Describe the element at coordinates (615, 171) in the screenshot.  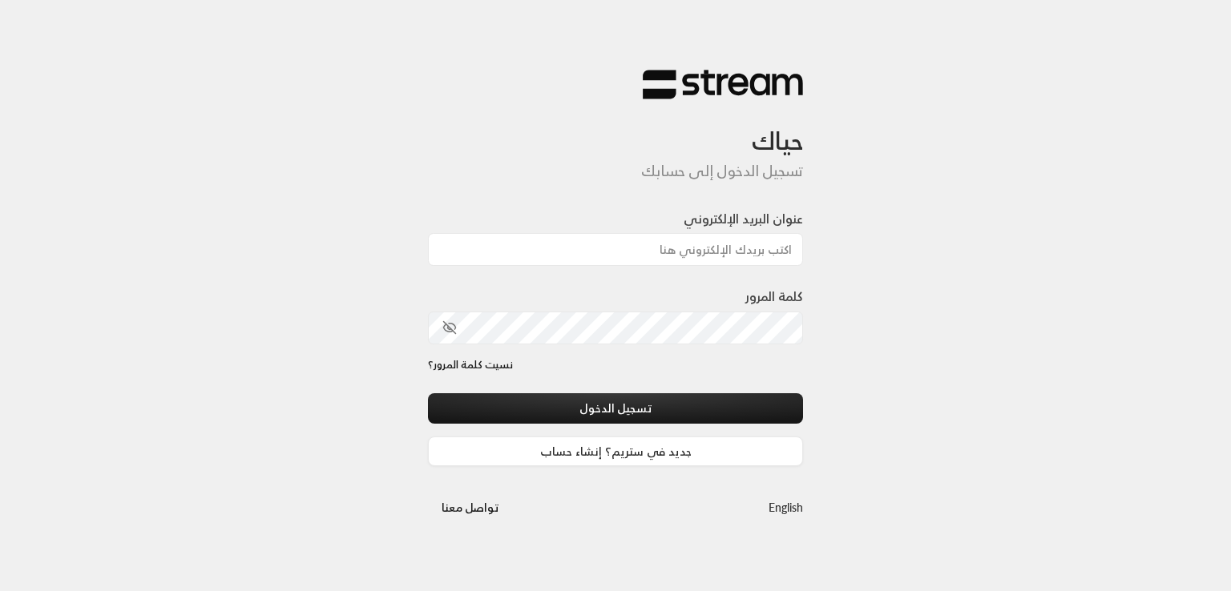
I see `h5: تسجيل الدخول إلى حسابك` at that location.